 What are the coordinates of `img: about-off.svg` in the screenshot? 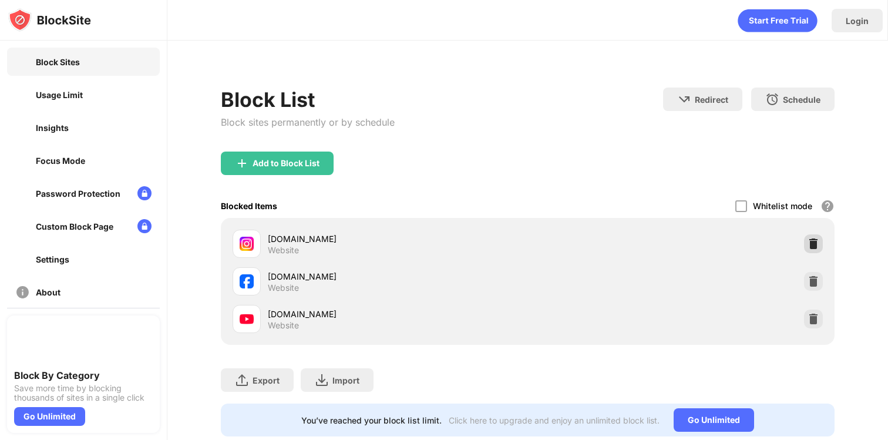 It's located at (22, 292).